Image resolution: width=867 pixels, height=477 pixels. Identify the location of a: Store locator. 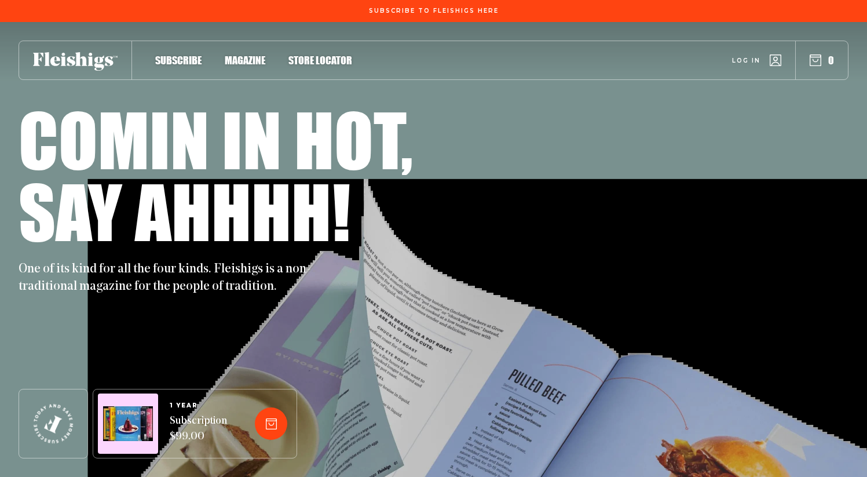
(320, 60).